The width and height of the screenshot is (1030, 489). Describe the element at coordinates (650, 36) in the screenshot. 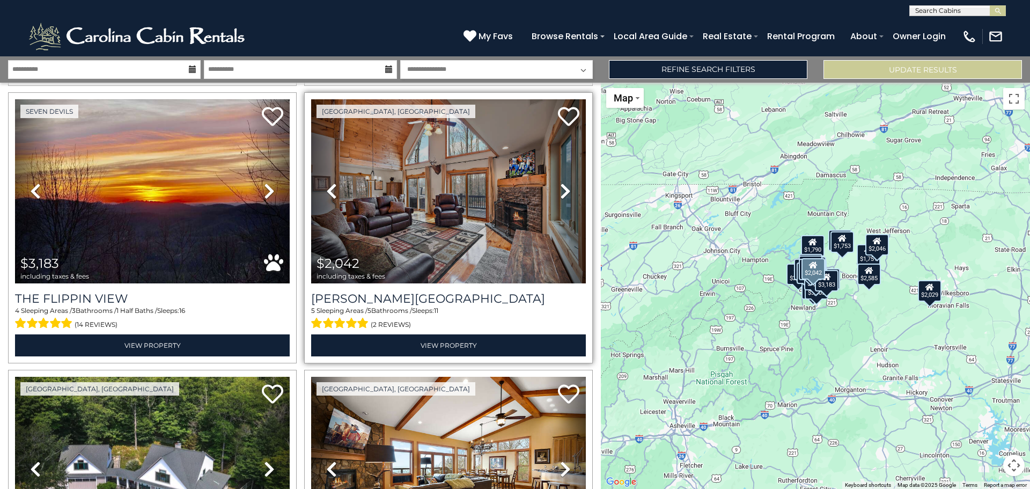

I see `a: Local Area Guide` at that location.